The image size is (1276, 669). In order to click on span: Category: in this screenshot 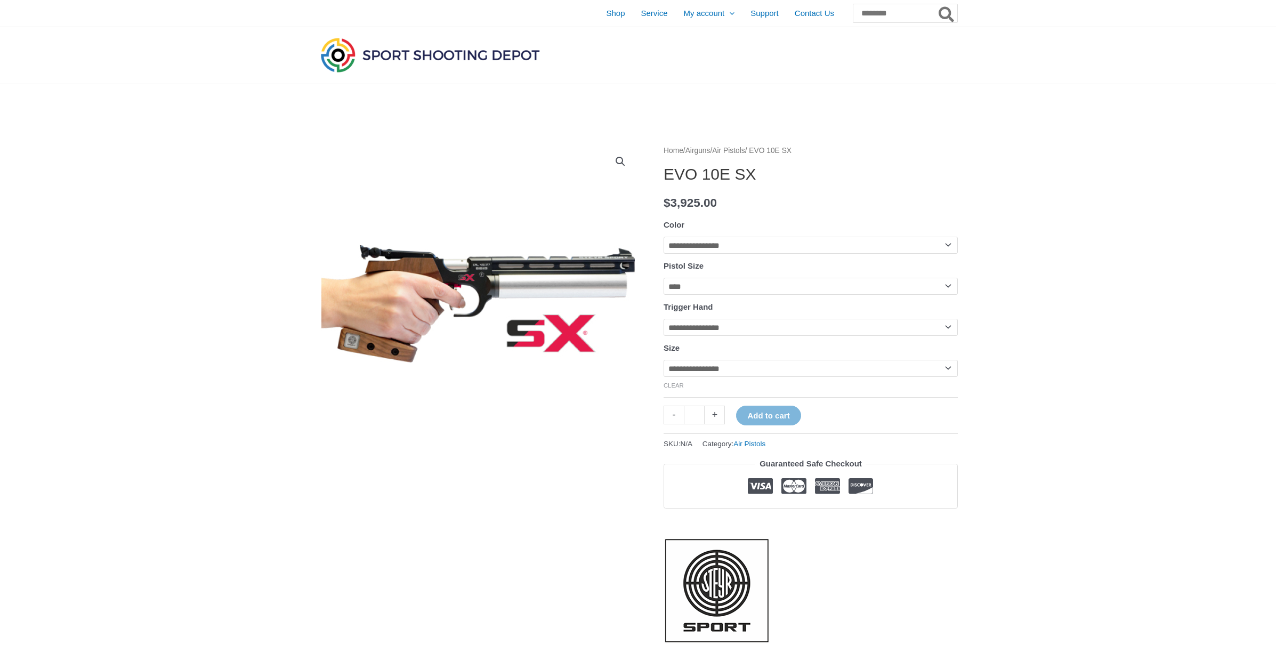, I will do `click(734, 443)`.